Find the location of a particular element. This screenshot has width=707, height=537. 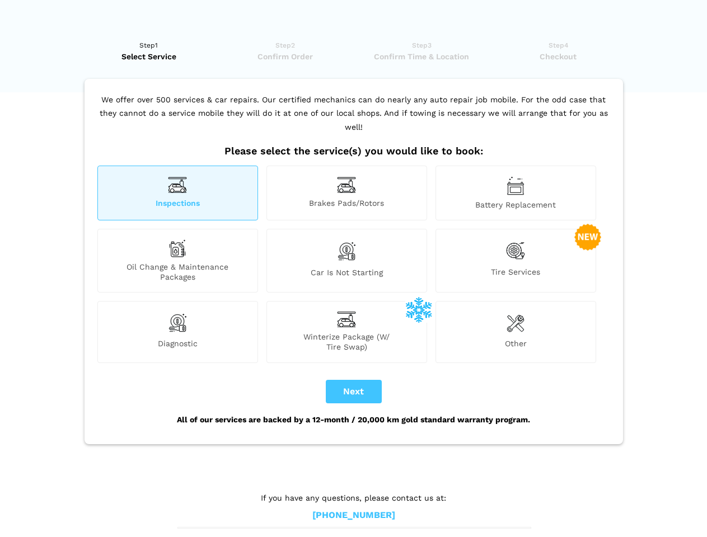

span: Brakes Pads/Rotors is located at coordinates (346, 204).